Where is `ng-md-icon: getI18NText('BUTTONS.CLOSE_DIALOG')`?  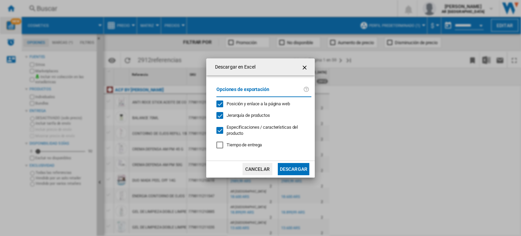
ng-md-icon: getI18NText('BUTTONS.CLOSE_DIALOG') is located at coordinates (305, 67).